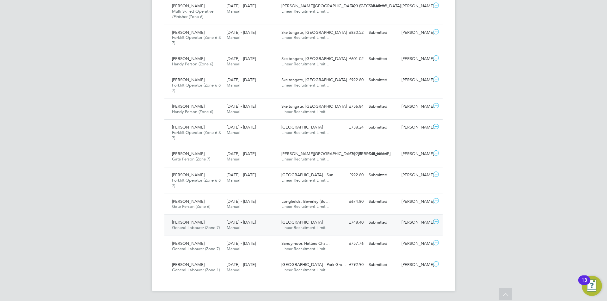 Image resolution: width=607 pixels, height=301 pixels. I want to click on span: Gate Person (Zone 6), so click(191, 207).